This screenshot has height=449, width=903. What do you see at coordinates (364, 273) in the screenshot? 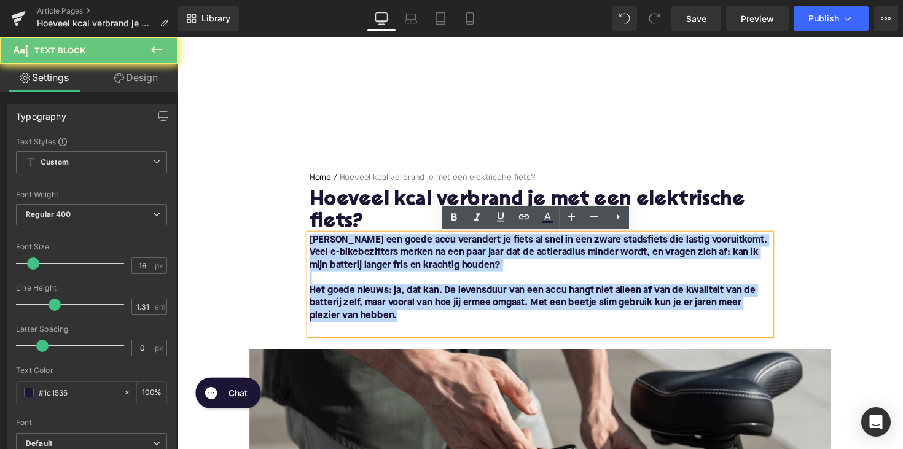
I see `font: Het goede nieuws: ja, dat kan. De levensduur van een accu hangt niet alleen af van de kwaliteit v...` at bounding box center [364, 273].